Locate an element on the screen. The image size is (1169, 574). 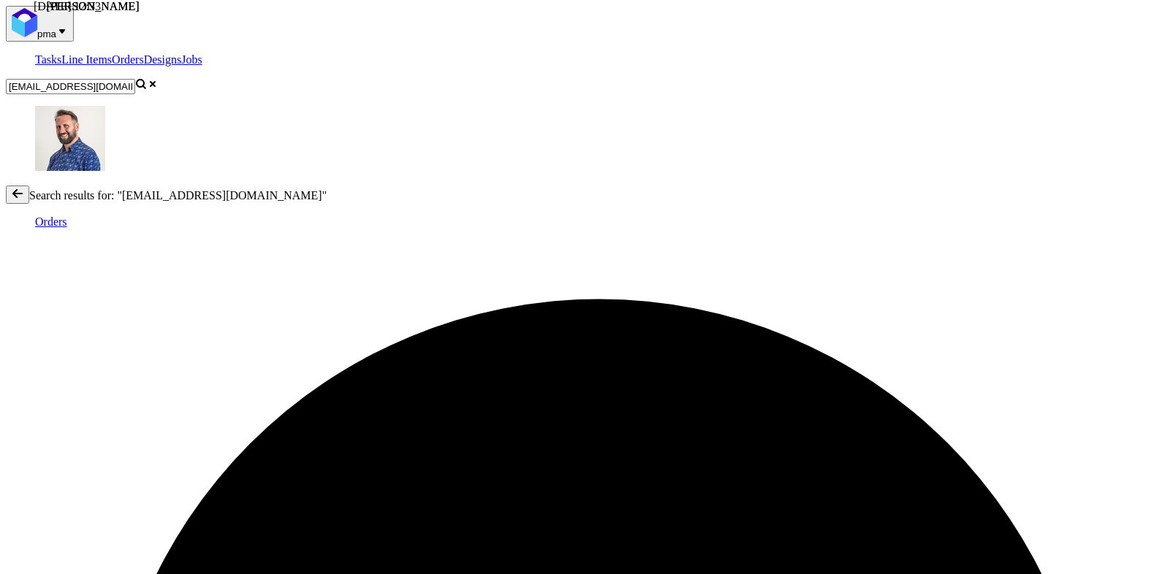
img: Michał Rachański is located at coordinates (70, 138).